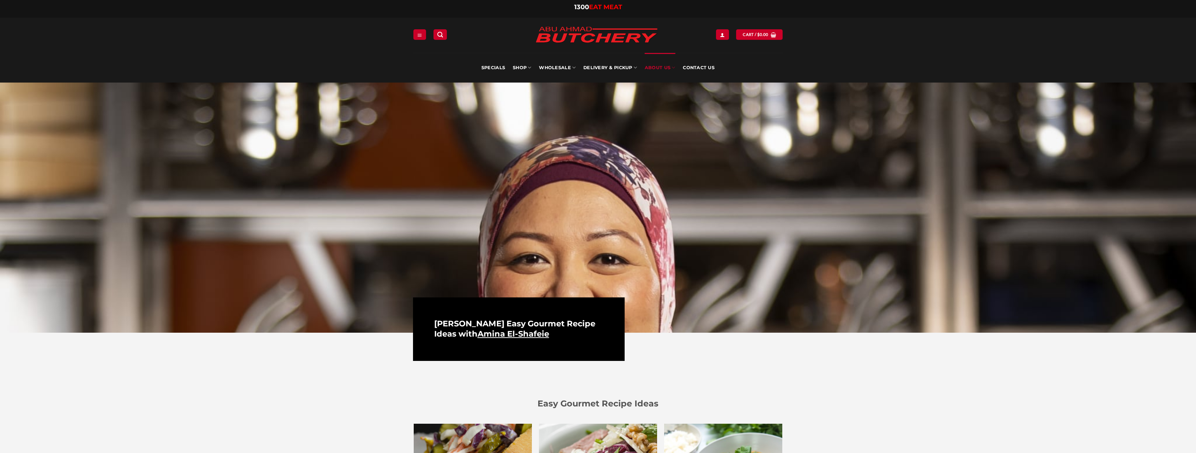 The height and width of the screenshot is (453, 1196). Describe the element at coordinates (699, 68) in the screenshot. I see `a: Contact Us` at that location.